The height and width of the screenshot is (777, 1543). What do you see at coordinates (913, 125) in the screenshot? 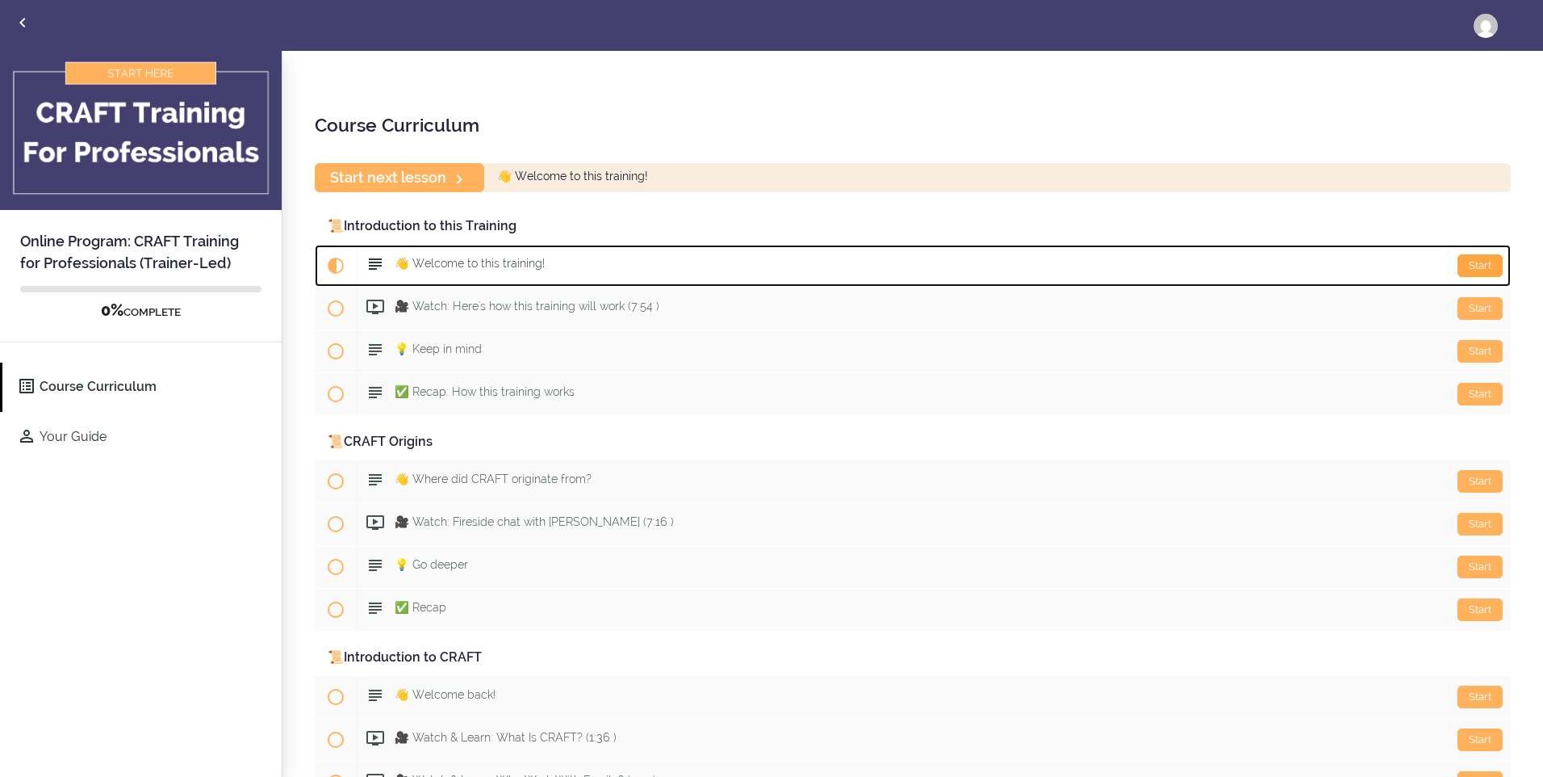
I see `h2: Course Curriculum` at bounding box center [913, 125].